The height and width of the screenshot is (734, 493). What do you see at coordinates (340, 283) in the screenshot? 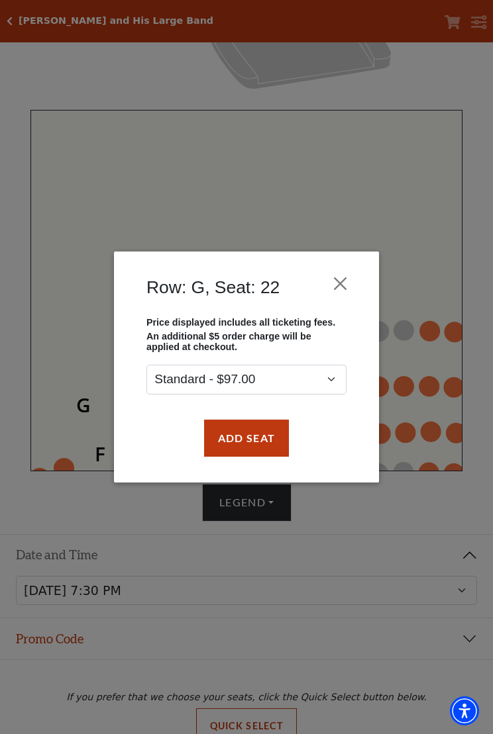
I see `button: Close` at bounding box center [340, 283].